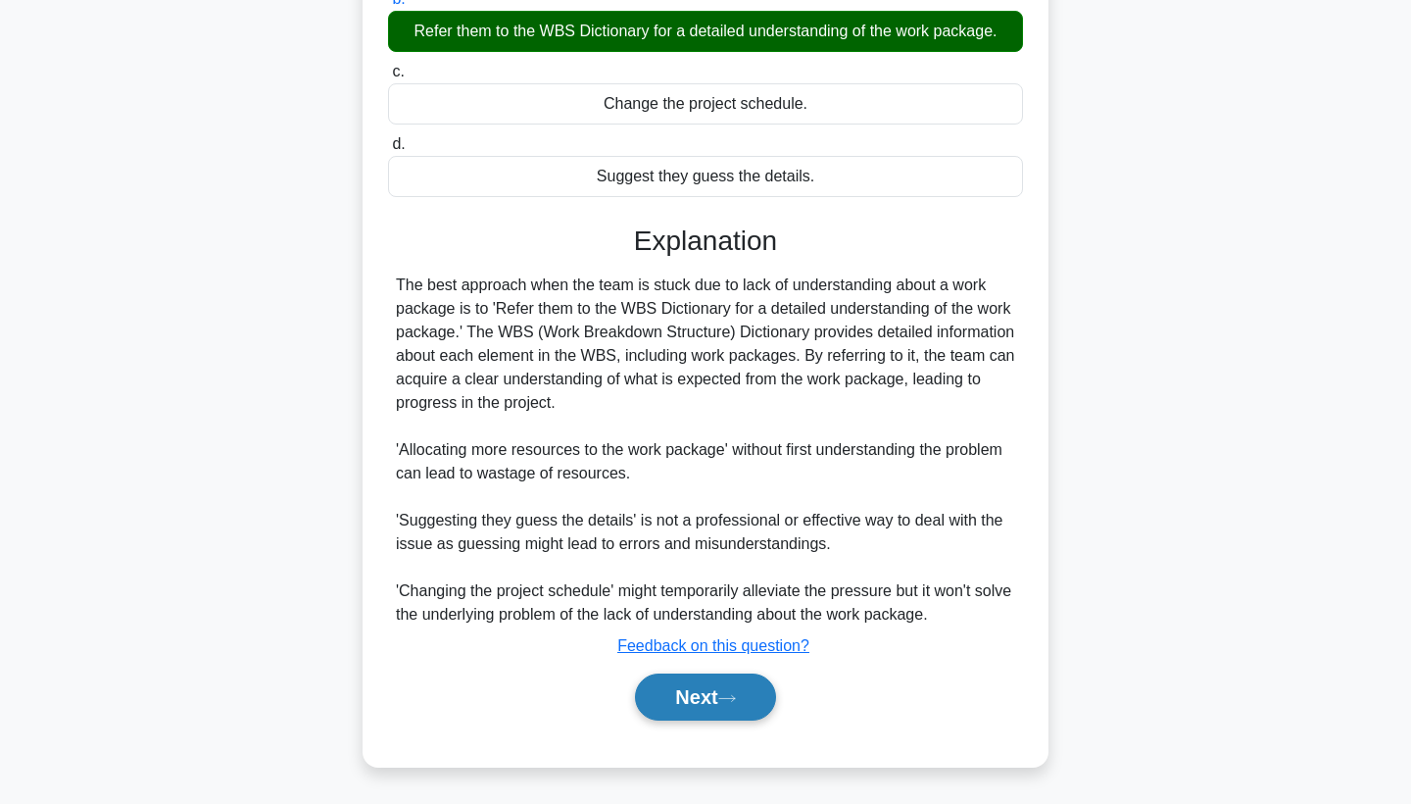 Image resolution: width=1411 pixels, height=804 pixels. What do you see at coordinates (706, 31) in the screenshot?
I see `div: Refer them to the WBS Dictionary for a detailed understanding of the work package.` at bounding box center [706, 31].